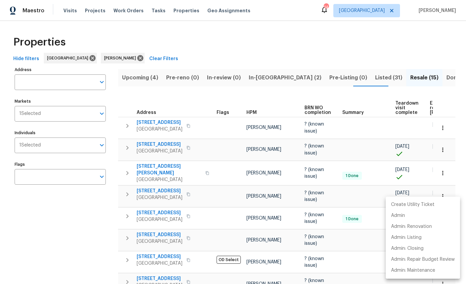  I want to click on p: Admin, so click(398, 215).